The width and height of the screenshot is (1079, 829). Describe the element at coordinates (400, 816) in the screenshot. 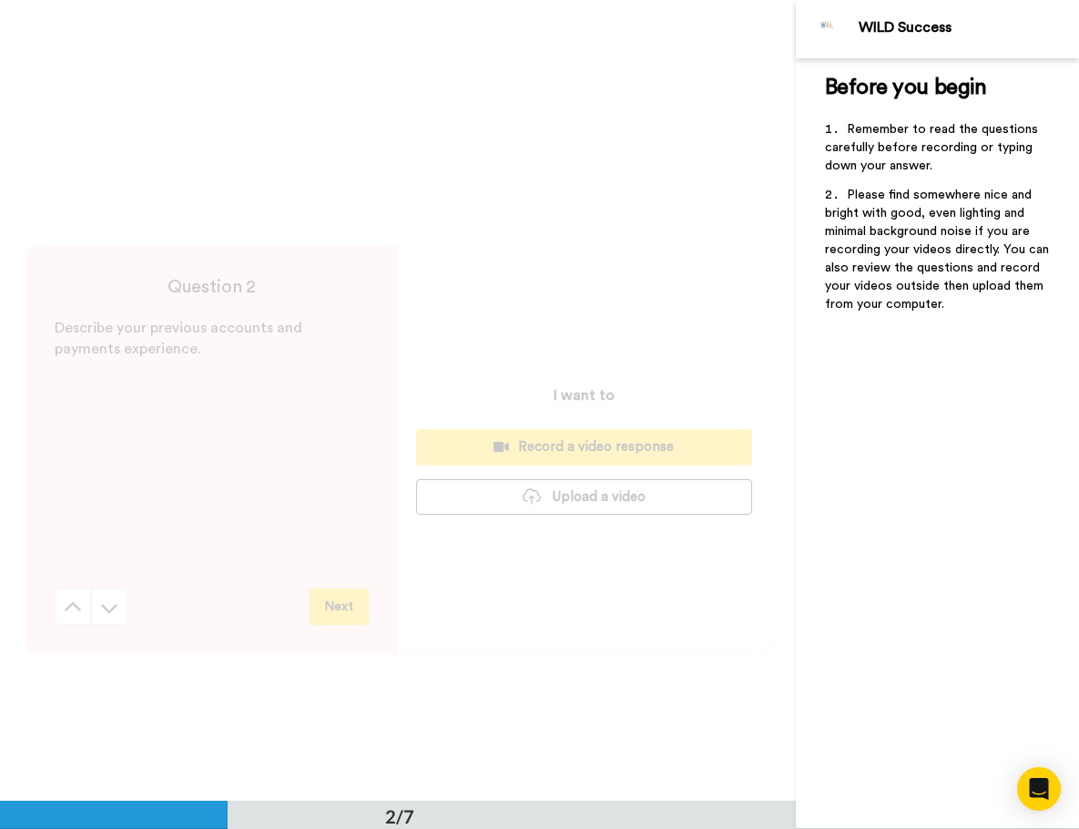

I see `div: 2/7` at that location.